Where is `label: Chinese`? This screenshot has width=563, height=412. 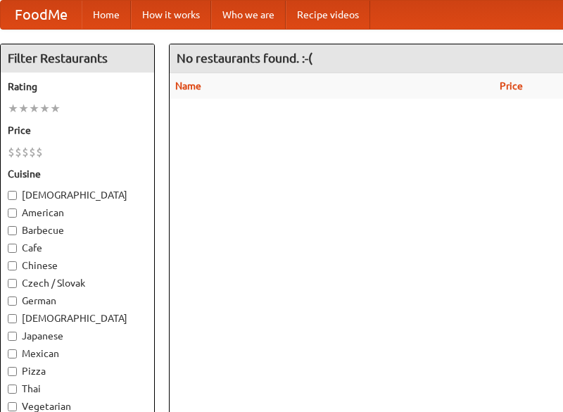
label: Chinese is located at coordinates (77, 265).